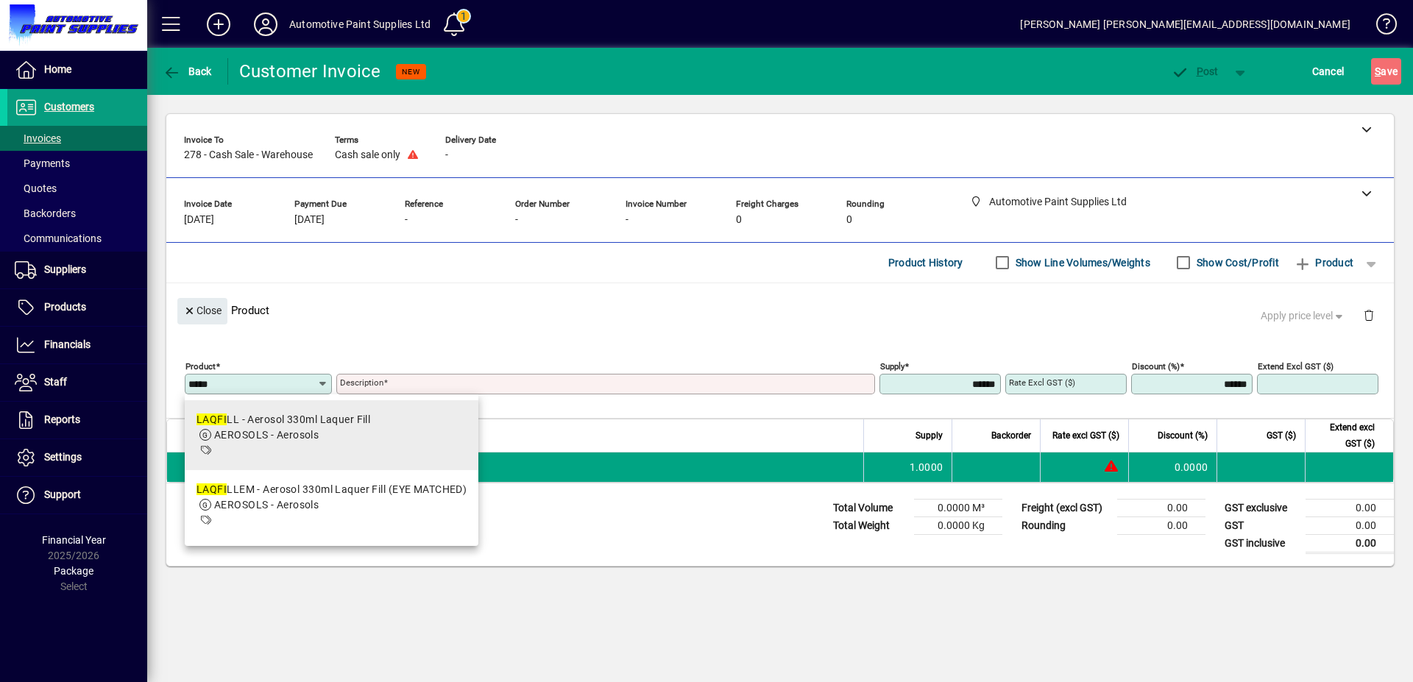  I want to click on button: Delete, so click(1369, 316).